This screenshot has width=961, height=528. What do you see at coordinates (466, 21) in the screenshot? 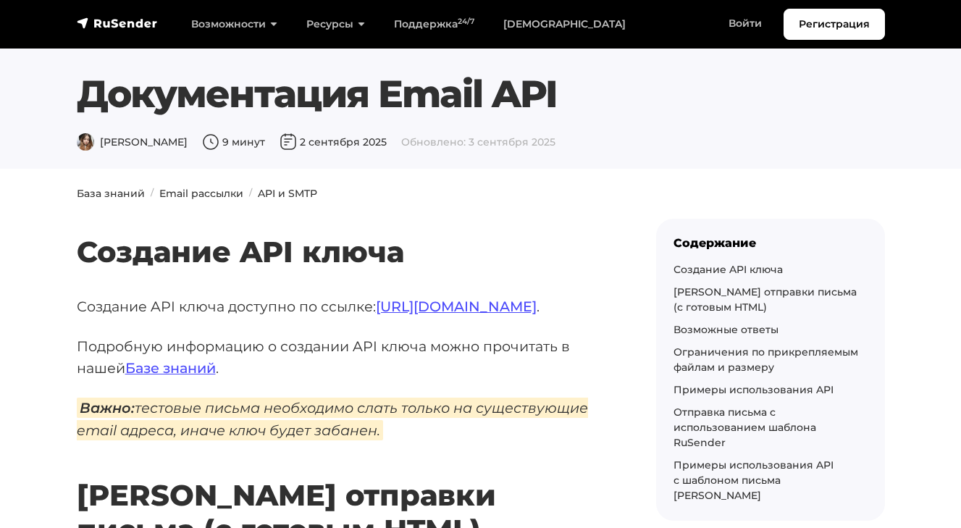
I see `sup: 24/7` at bounding box center [466, 21].